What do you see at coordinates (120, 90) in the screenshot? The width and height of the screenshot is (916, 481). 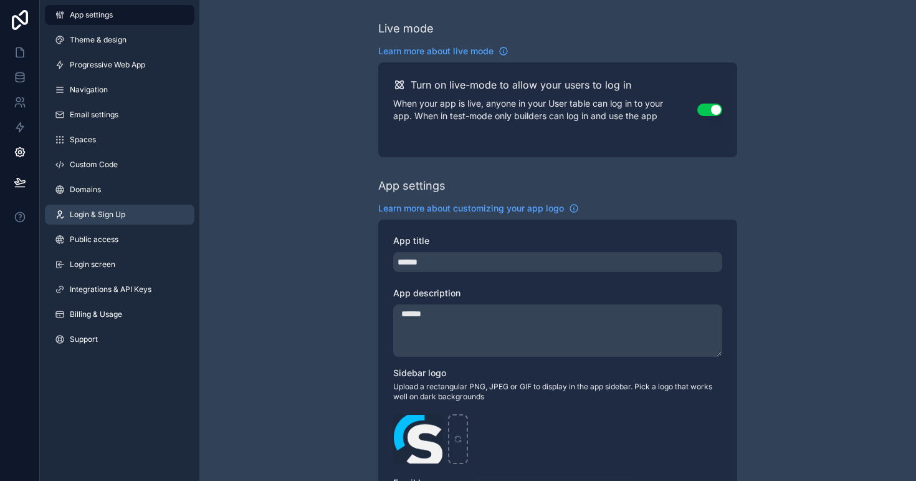 I see `a: Navigation` at bounding box center [120, 90].